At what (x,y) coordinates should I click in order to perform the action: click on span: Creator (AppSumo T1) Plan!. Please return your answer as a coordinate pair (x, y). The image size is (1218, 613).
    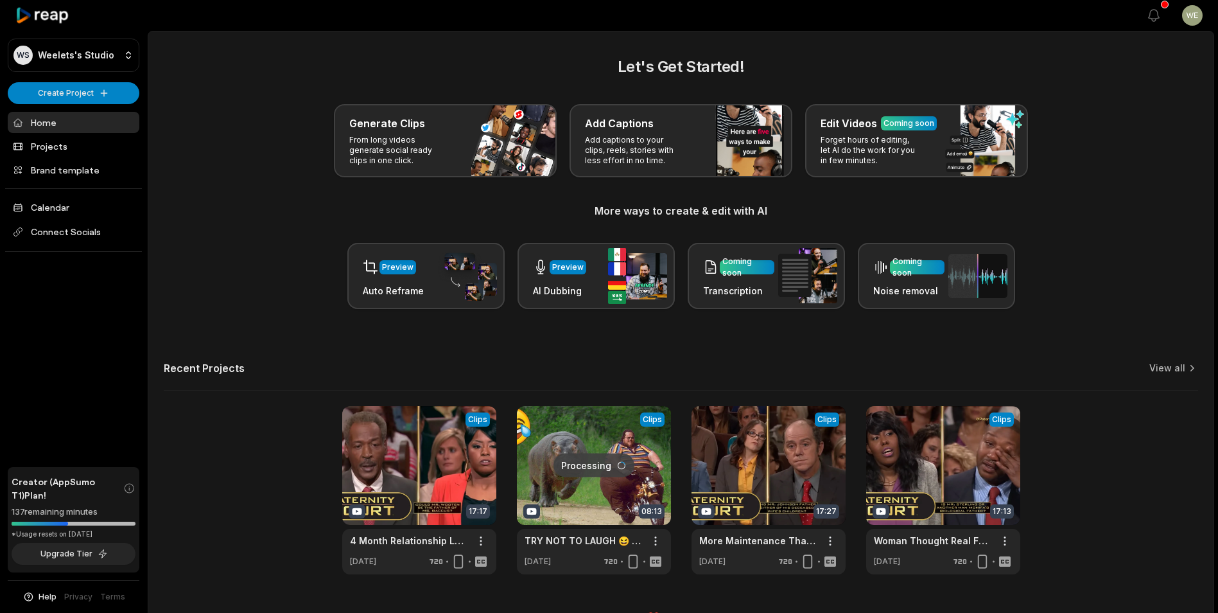
    Looking at the image, I should click on (67, 488).